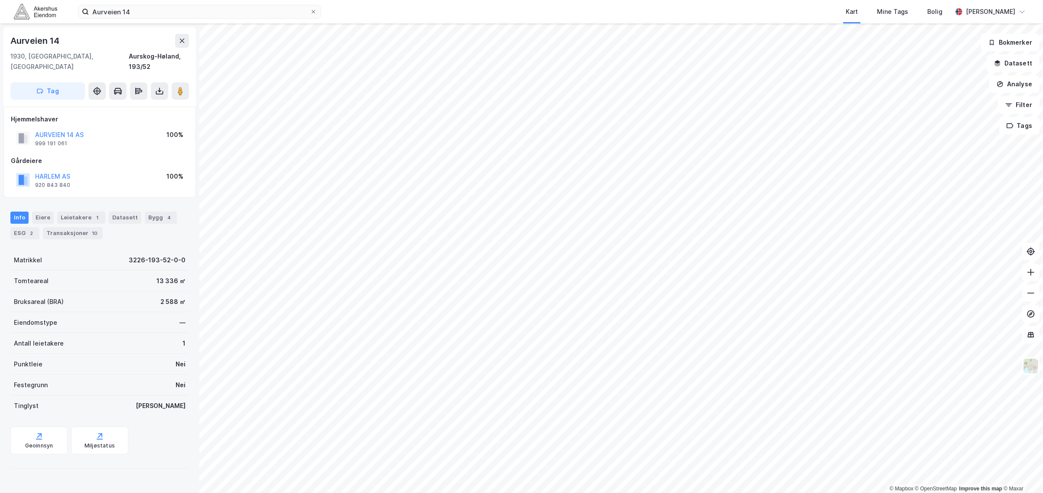 This screenshot has height=493, width=1043. Describe the element at coordinates (100, 446) in the screenshot. I see `div: Miljøstatus` at that location.